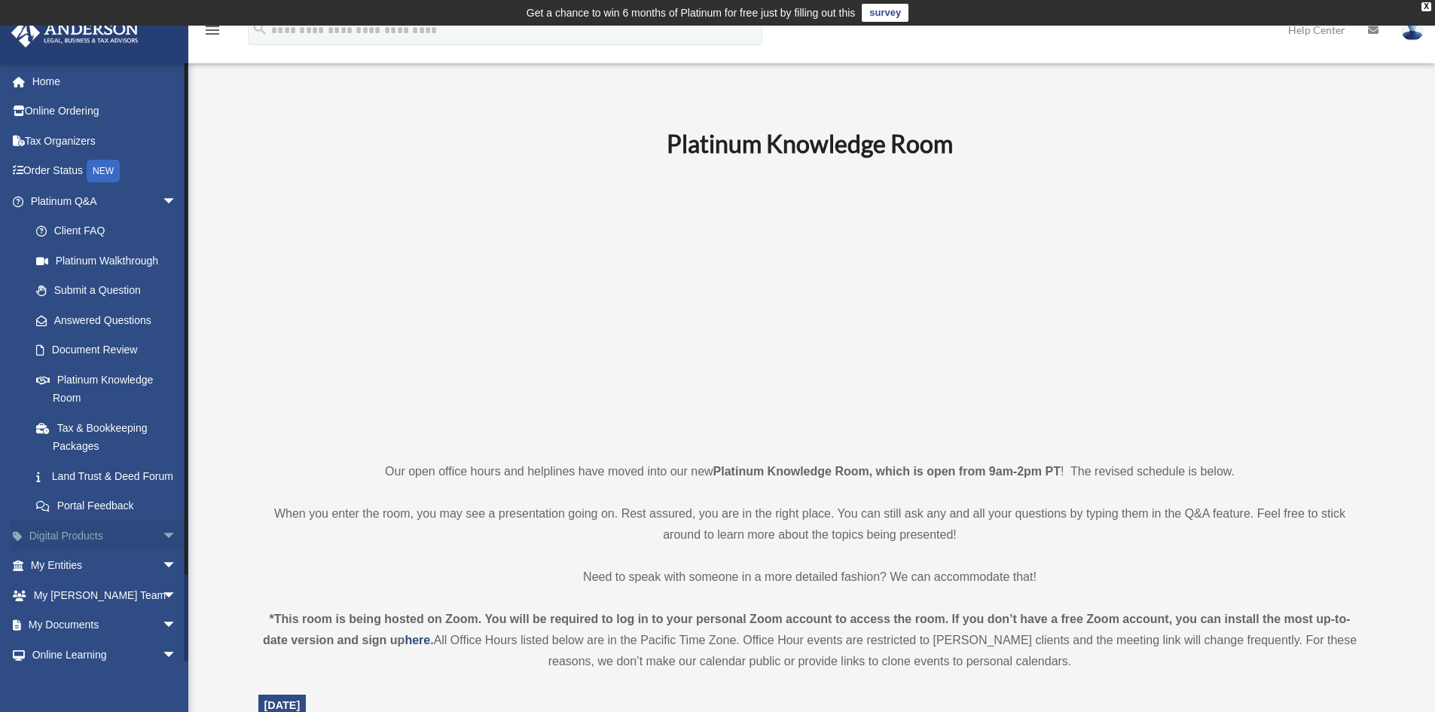 The width and height of the screenshot is (1435, 712). What do you see at coordinates (212, 30) in the screenshot?
I see `i: menu` at bounding box center [212, 30].